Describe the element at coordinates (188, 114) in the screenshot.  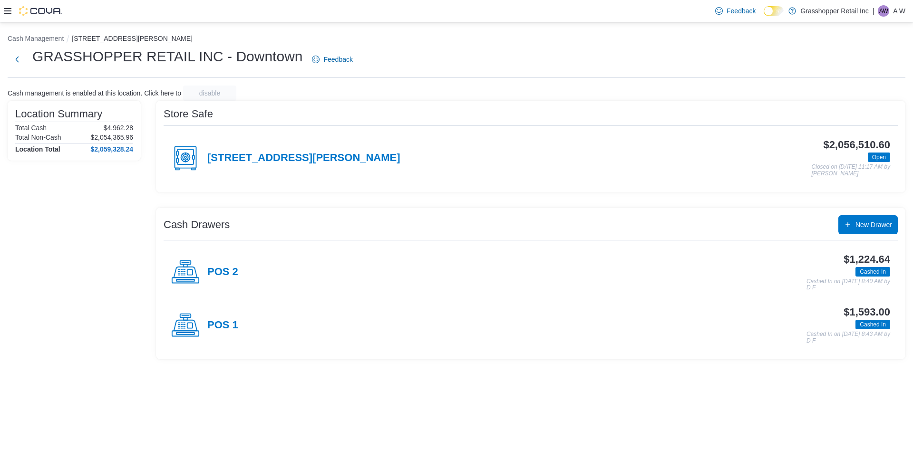
I see `h3: Store Safe` at that location.